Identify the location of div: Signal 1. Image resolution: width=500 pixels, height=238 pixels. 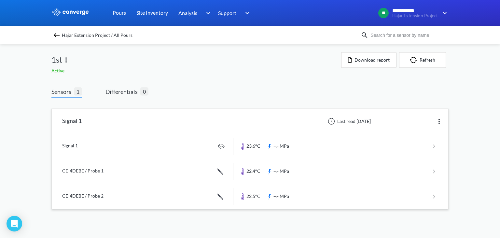
(72, 121).